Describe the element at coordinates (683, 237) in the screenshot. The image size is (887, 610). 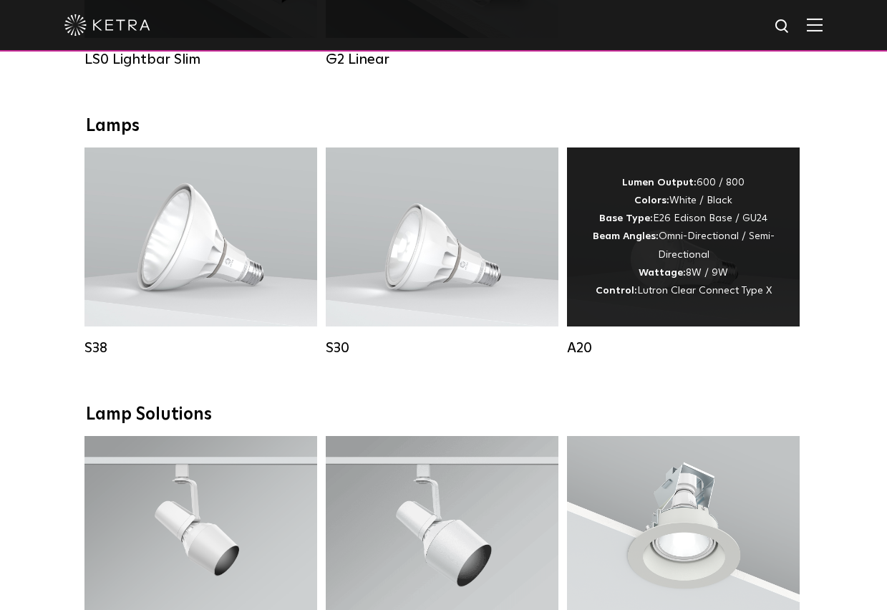
I see `div: 600 / 800 White / Black E26 Edison Base / GU24 Omni-Directional / Semi-Directional 8W / 9W` at that location.